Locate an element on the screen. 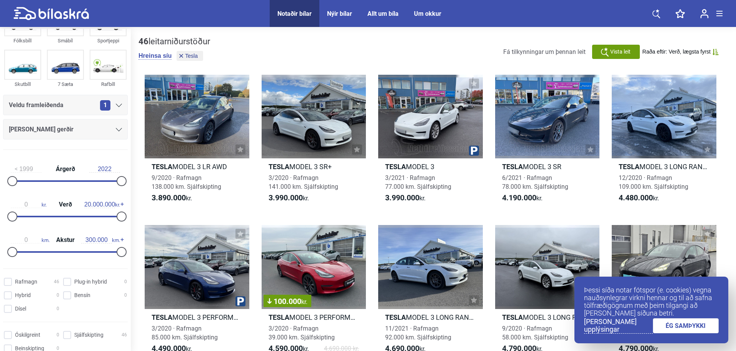 The image size is (736, 351). span: Verð is located at coordinates (65, 204).